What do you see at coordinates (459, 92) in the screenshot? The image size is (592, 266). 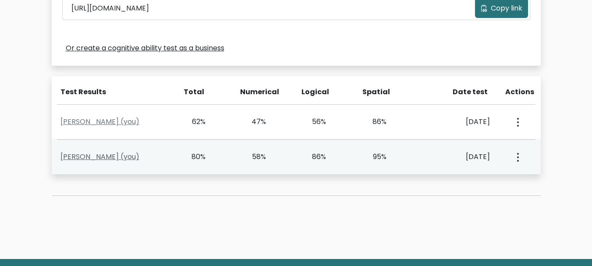 I see `div: Date test` at bounding box center [459, 92].